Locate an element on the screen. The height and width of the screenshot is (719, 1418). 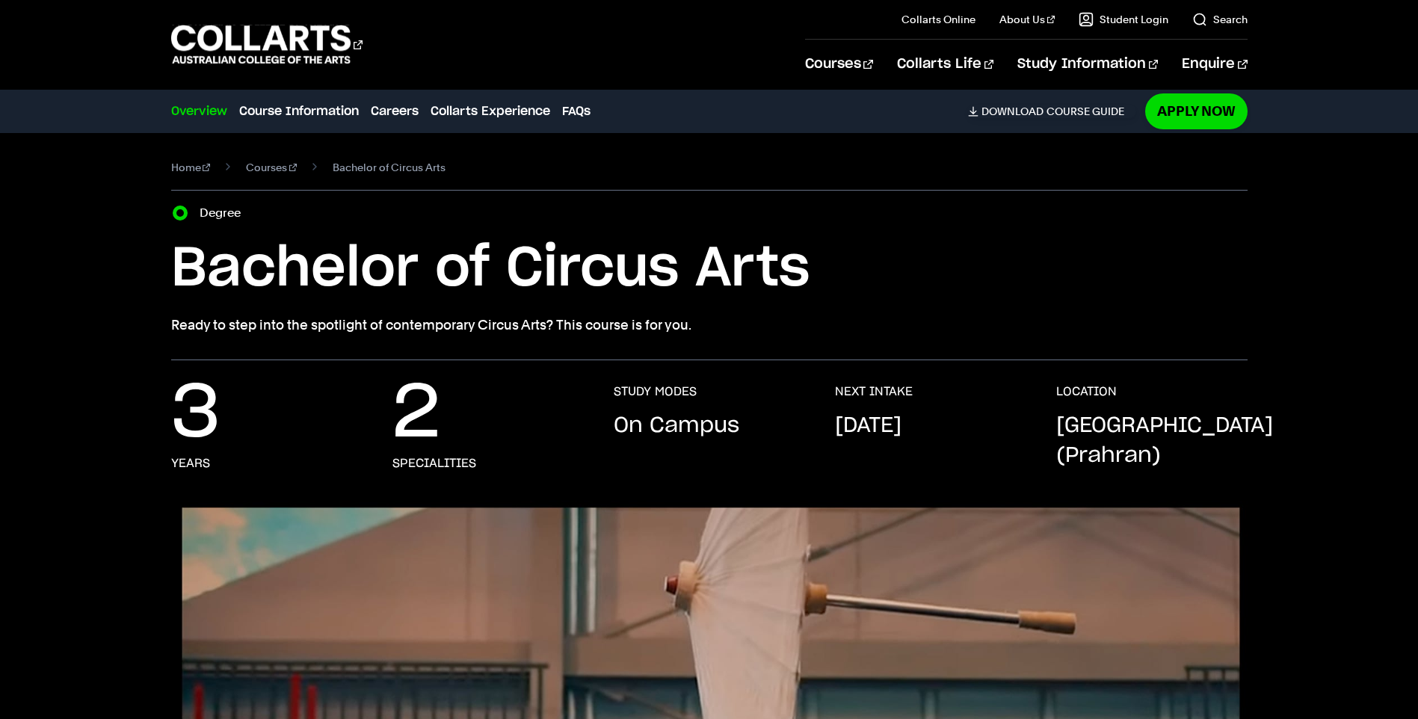
a: Apply Now is located at coordinates (1196, 111).